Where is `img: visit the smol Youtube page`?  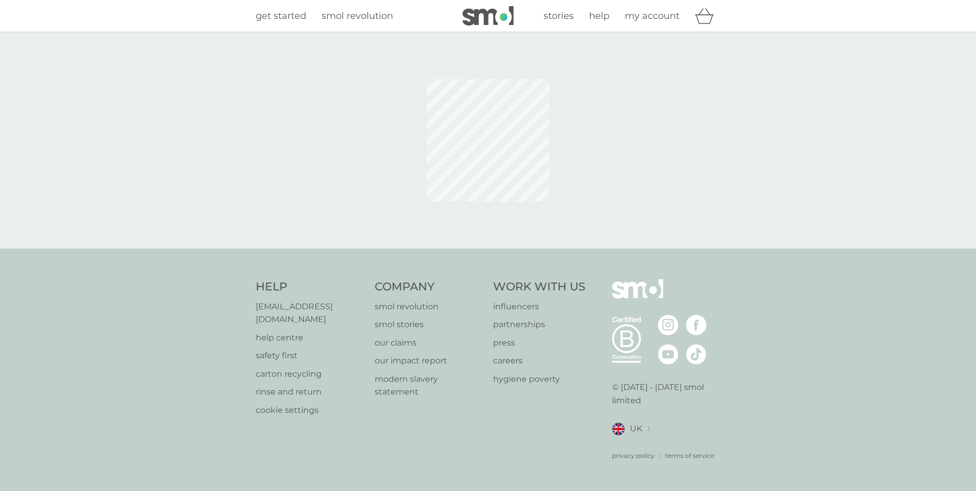
img: visit the smol Youtube page is located at coordinates (668, 354).